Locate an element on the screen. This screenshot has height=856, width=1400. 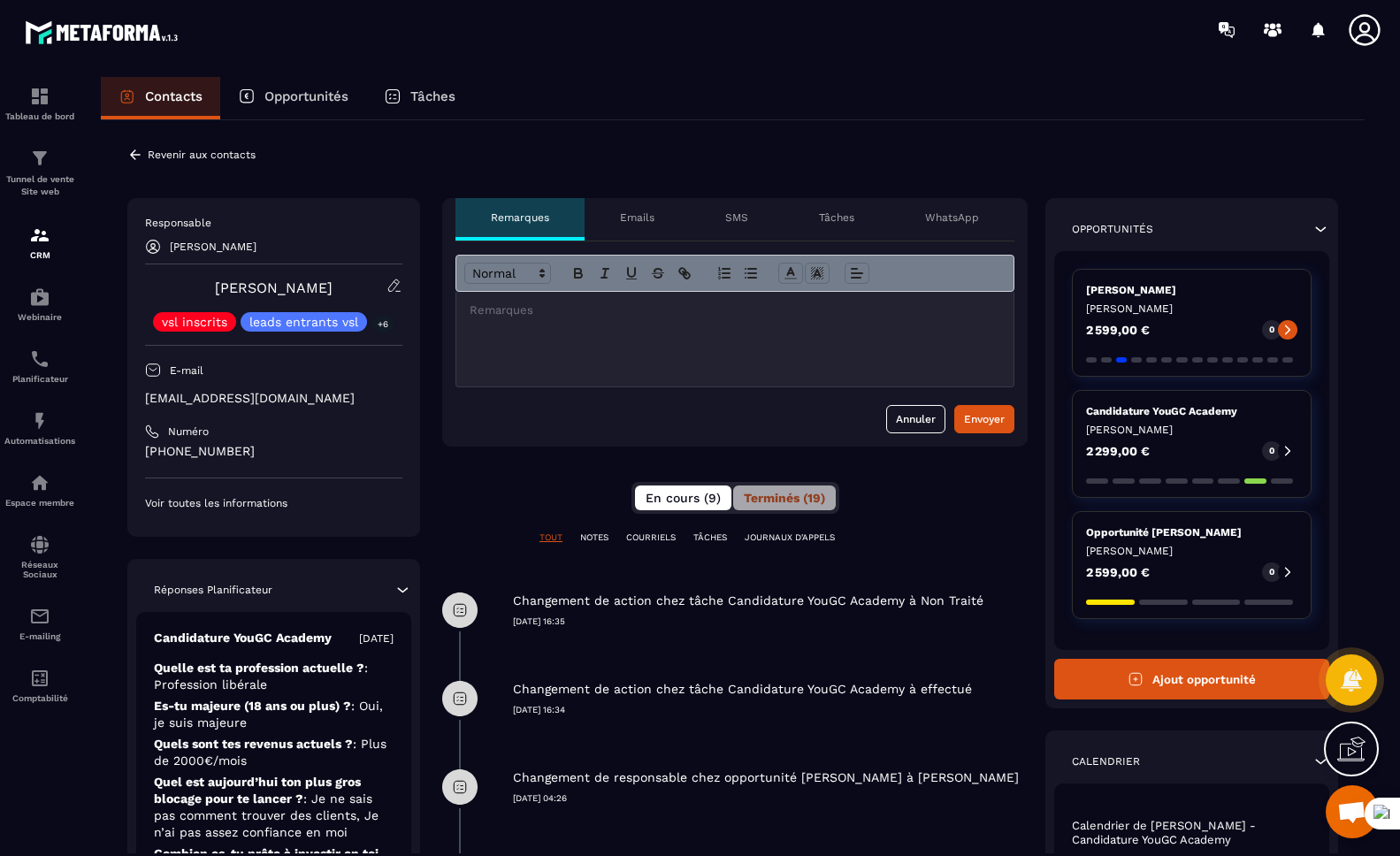
p: Espace membre is located at coordinates (39, 503).